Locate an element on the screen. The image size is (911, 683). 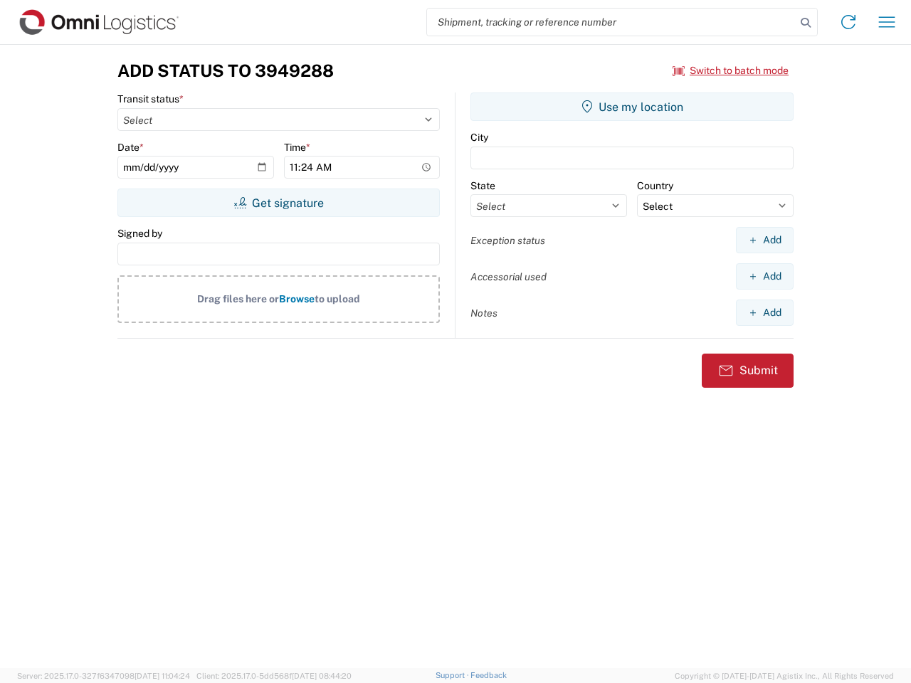
span: to upload is located at coordinates (337, 299).